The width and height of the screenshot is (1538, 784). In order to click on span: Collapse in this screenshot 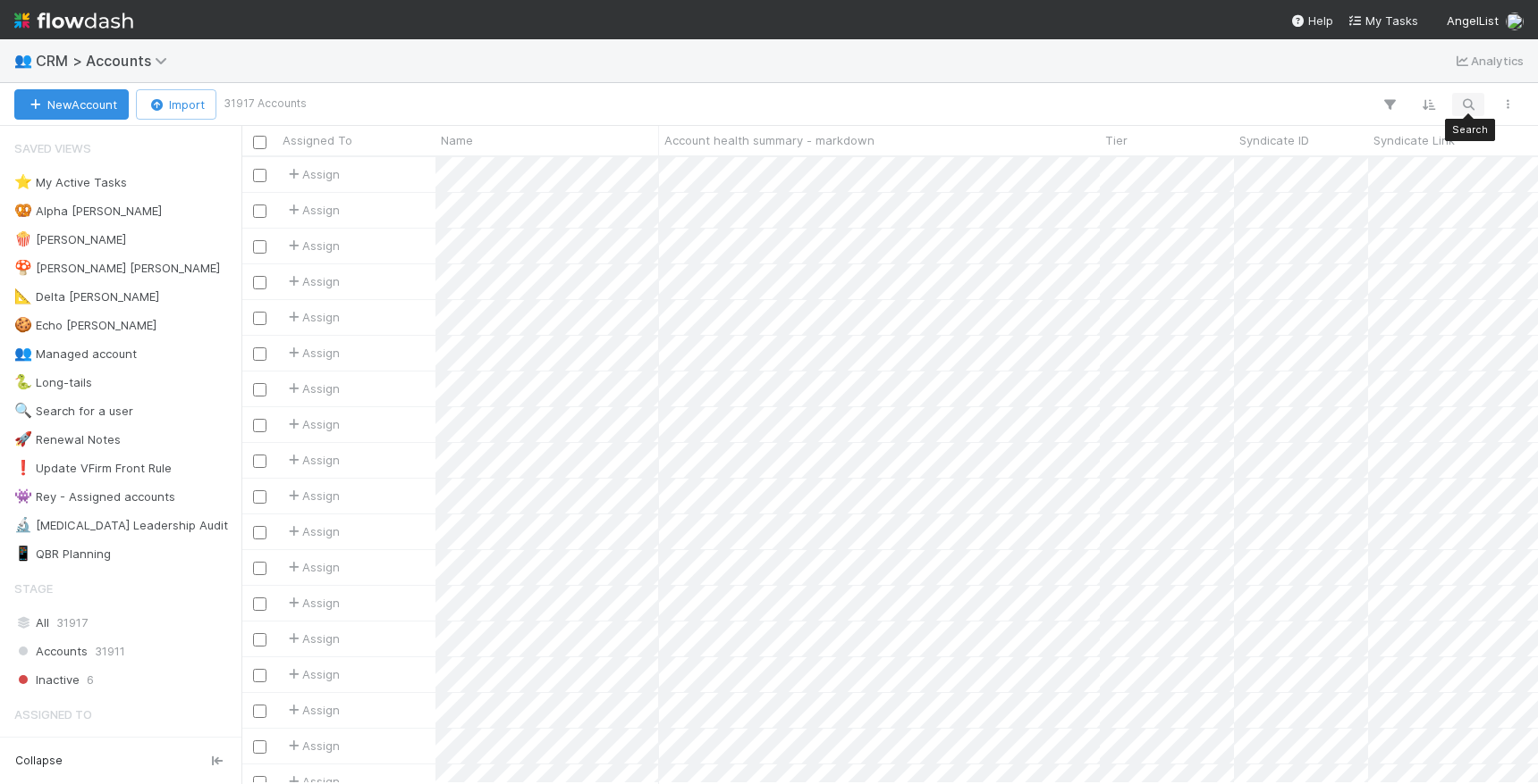, I will do `click(39, 761)`.